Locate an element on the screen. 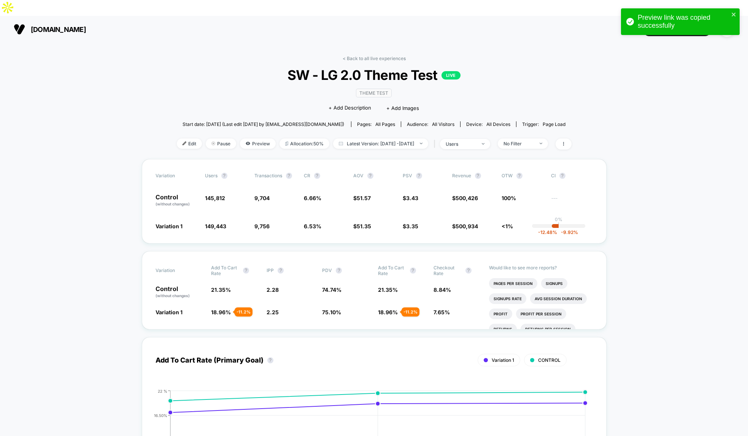 The width and height of the screenshot is (748, 436). span: <1% is located at coordinates (508, 226).